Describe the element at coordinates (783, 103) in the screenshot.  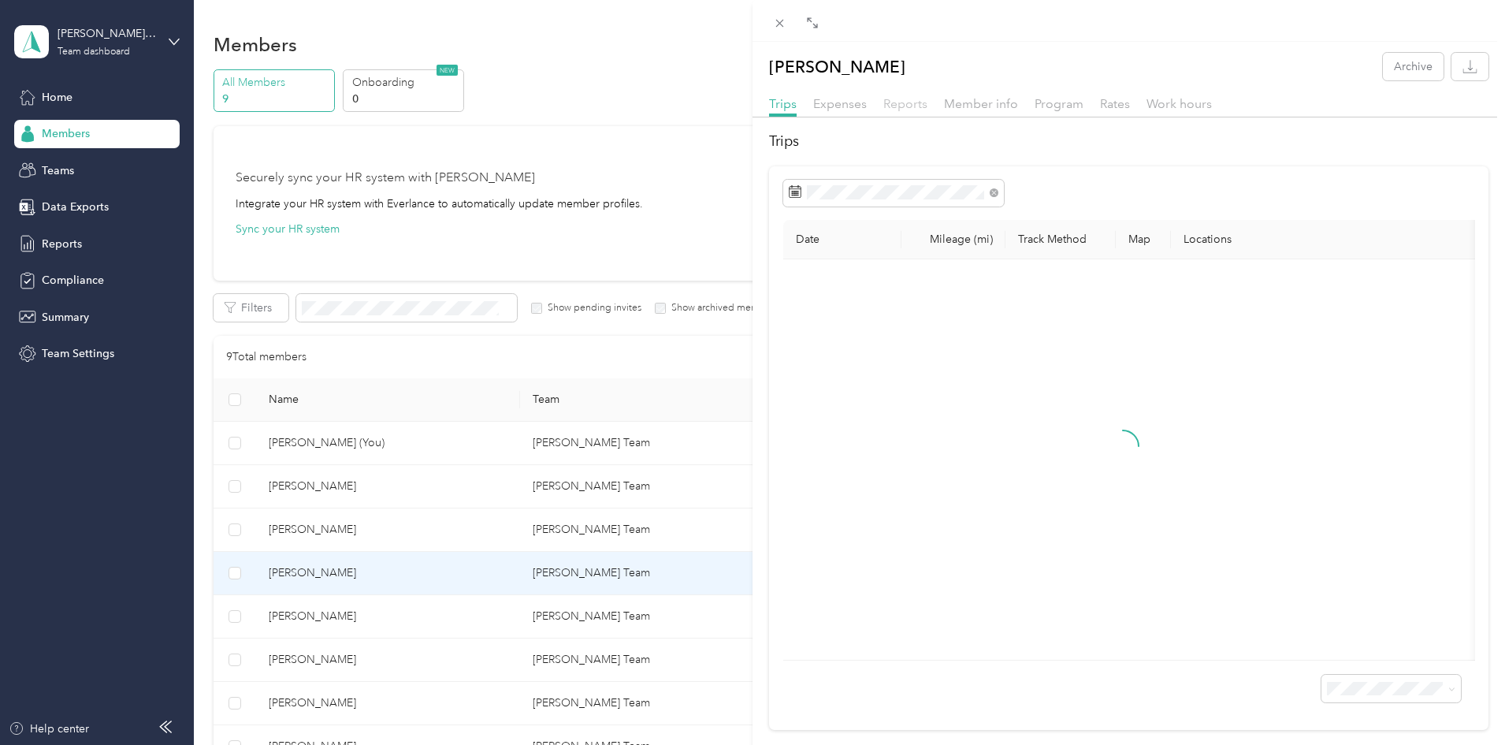
I see `span: Trips` at that location.